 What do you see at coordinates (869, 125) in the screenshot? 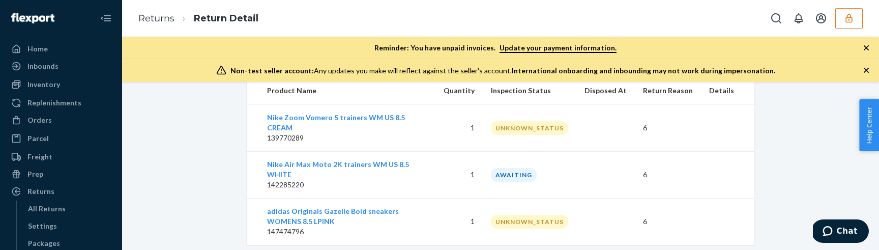
I see `span: Help Center` at bounding box center [869, 125].